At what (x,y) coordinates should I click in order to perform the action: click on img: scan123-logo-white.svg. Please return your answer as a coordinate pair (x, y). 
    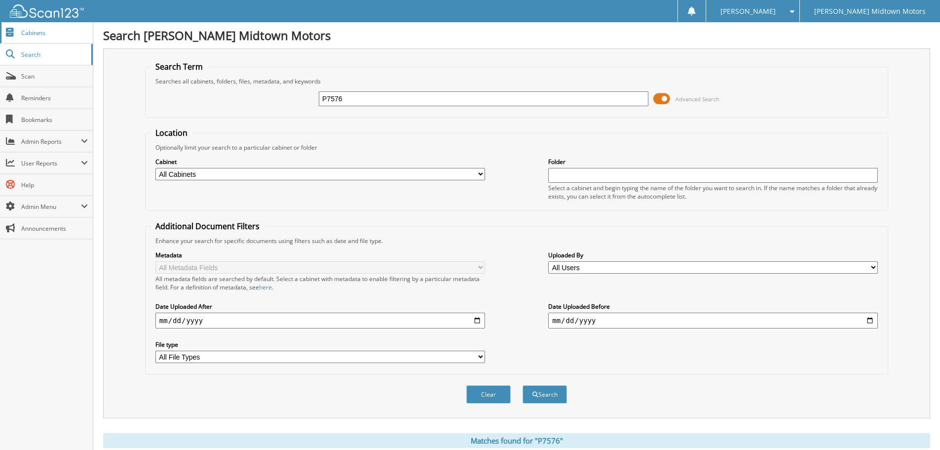
    Looking at the image, I should click on (47, 11).